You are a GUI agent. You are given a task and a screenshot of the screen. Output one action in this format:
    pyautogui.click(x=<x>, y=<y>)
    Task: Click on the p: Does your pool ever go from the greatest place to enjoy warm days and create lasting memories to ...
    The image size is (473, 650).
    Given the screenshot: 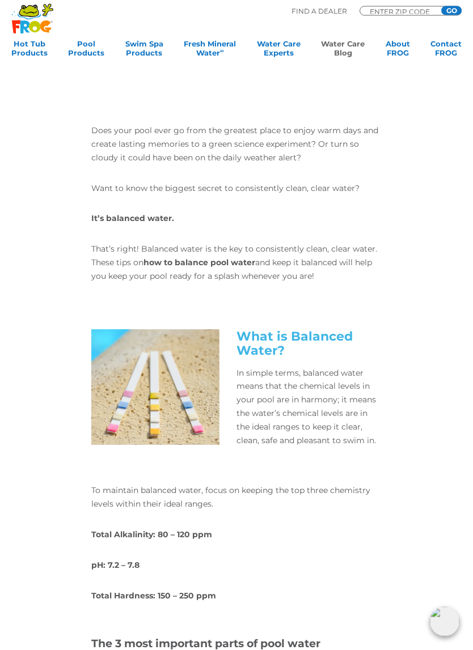 What is the action you would take?
    pyautogui.click(x=236, y=145)
    